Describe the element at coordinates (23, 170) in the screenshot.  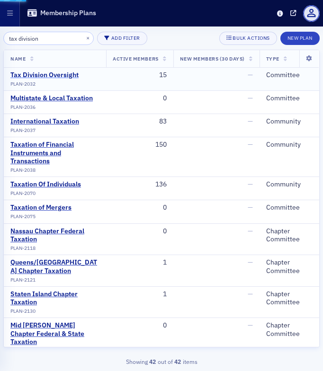
I see `span: PLAN-2038` at that location.